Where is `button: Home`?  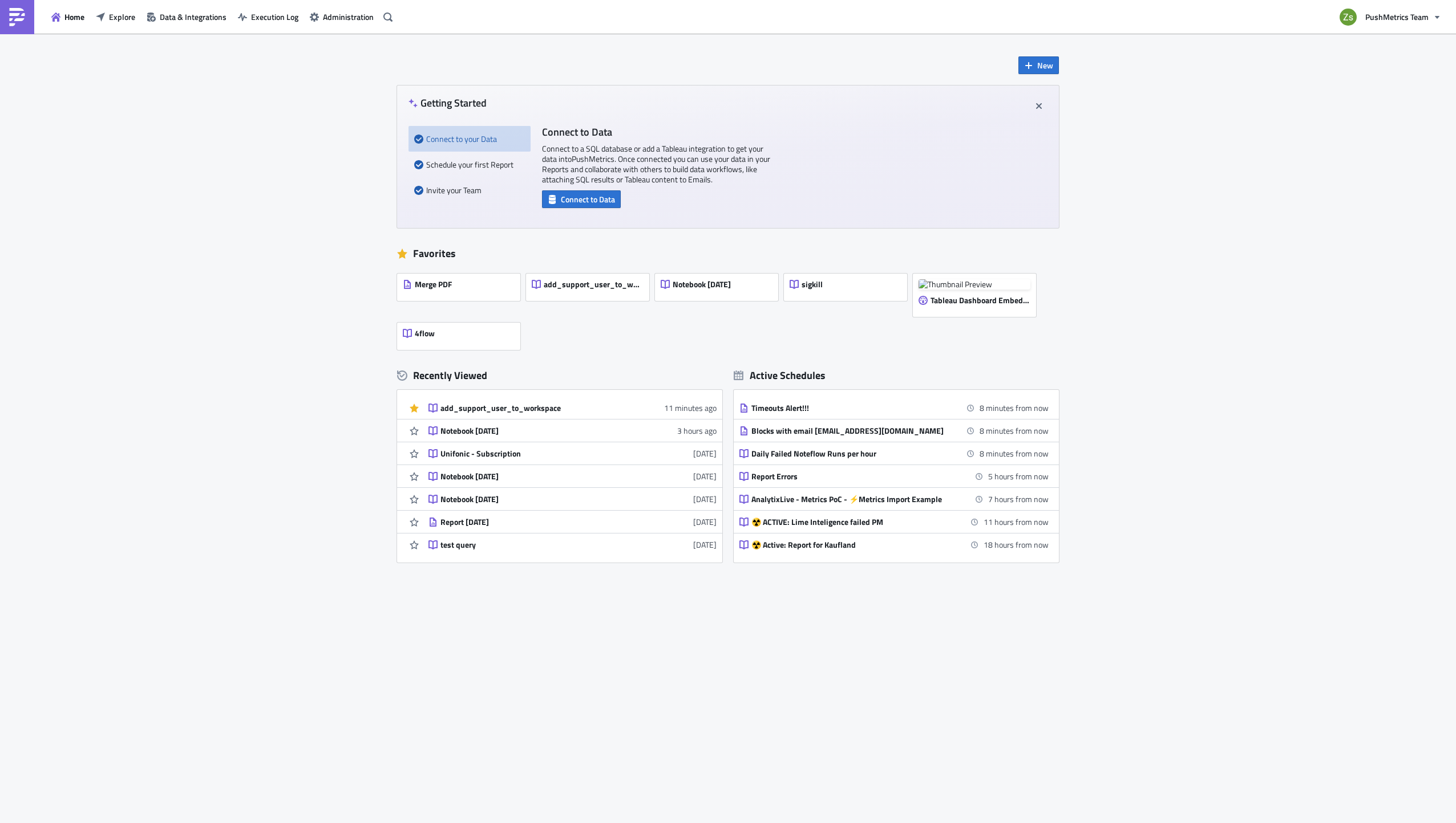
button: Home is located at coordinates (68, 17).